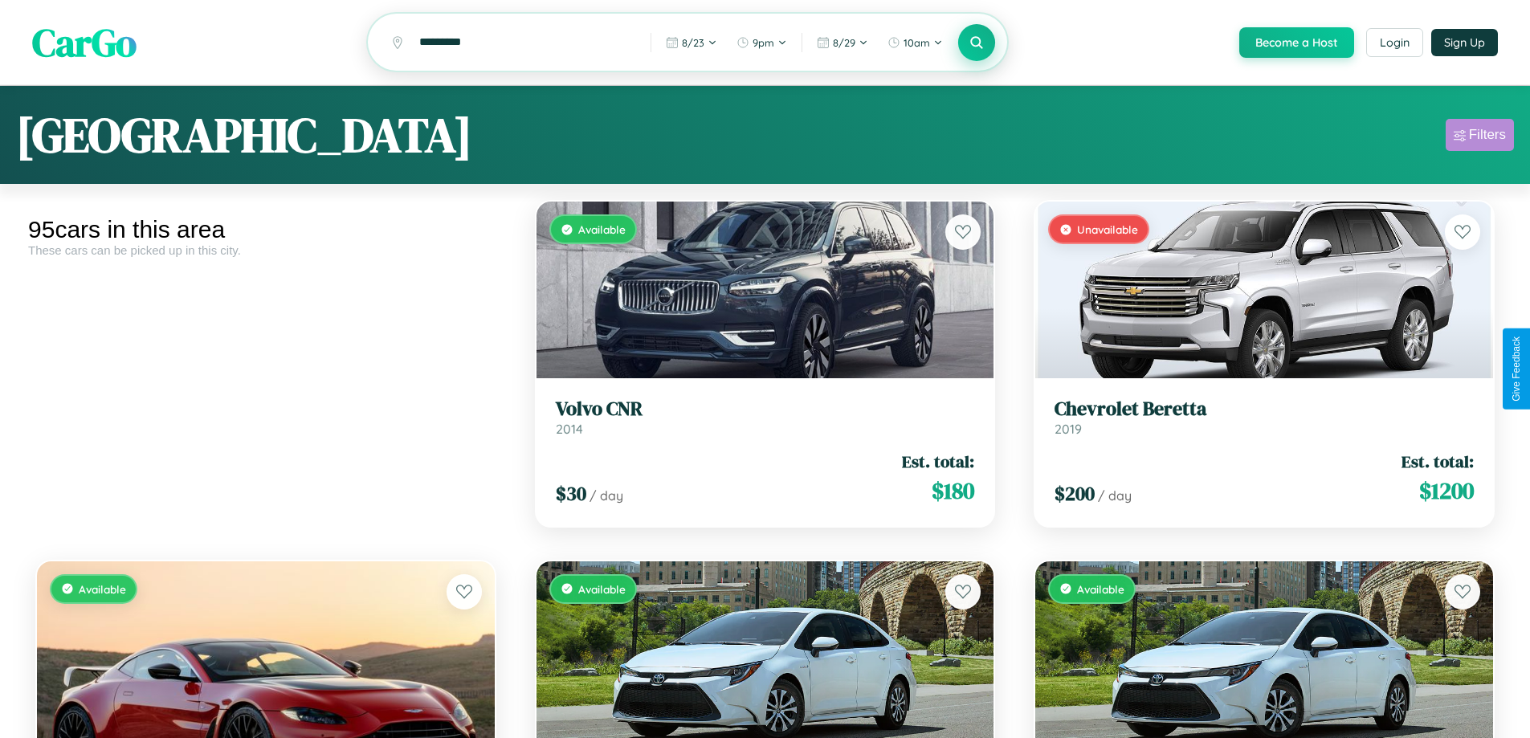 This screenshot has height=738, width=1530. Describe the element at coordinates (1068, 429) in the screenshot. I see `span: 2019` at that location.